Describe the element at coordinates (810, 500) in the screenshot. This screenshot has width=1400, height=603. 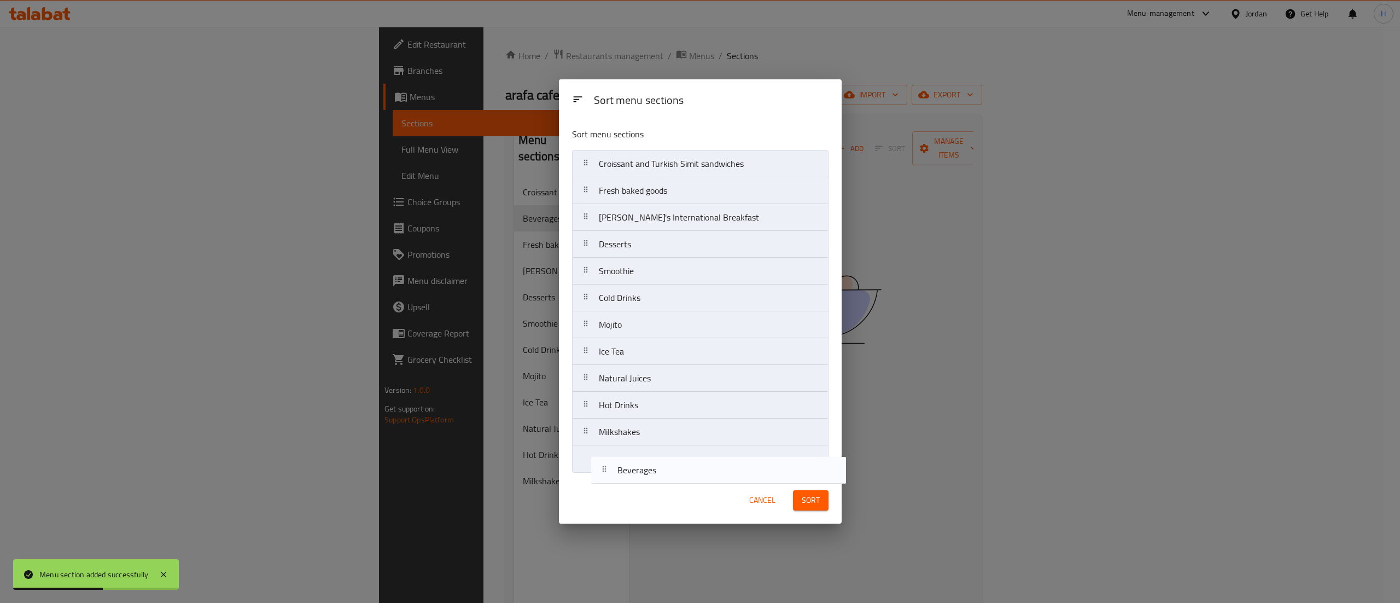
I see `span: Sort` at that location.